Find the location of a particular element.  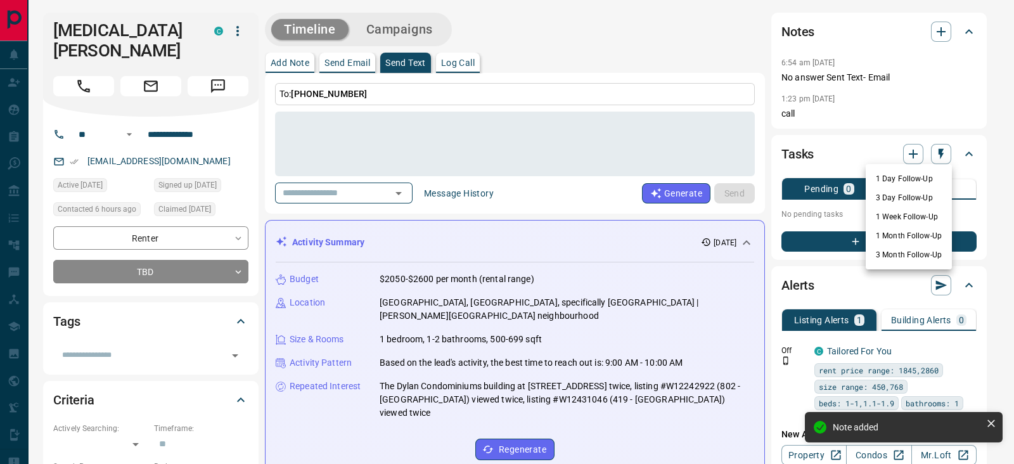

li: 1 Week Follow-Up is located at coordinates (909, 217).